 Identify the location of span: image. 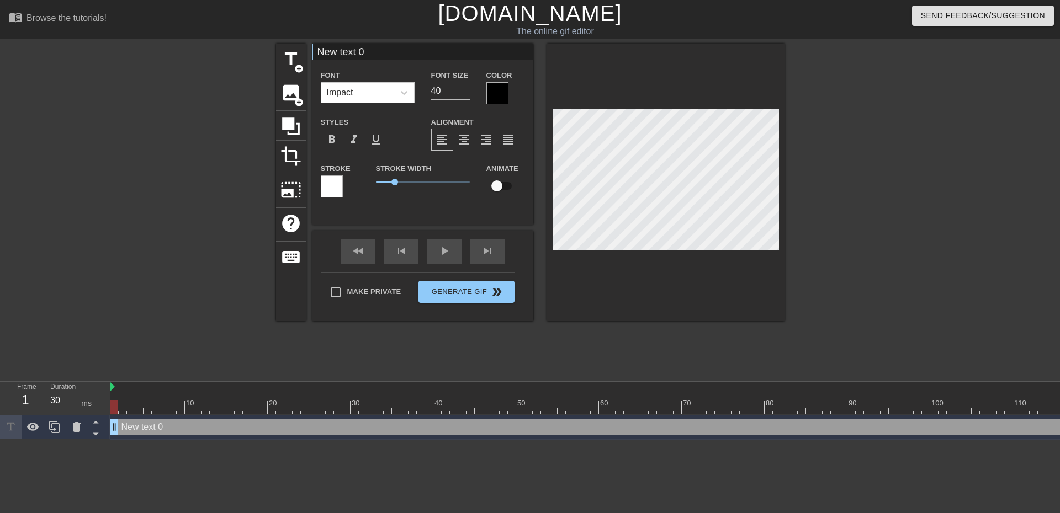
(291, 93).